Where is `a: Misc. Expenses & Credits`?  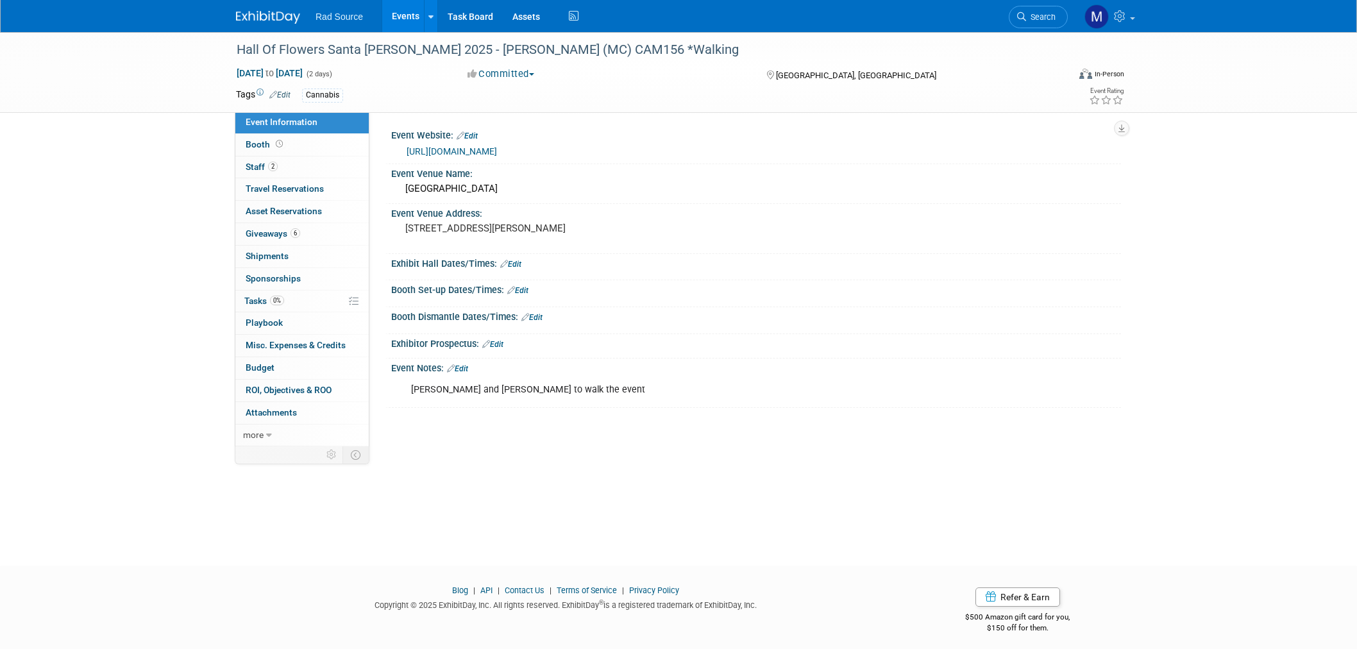 a: Misc. Expenses & Credits is located at coordinates (302, 346).